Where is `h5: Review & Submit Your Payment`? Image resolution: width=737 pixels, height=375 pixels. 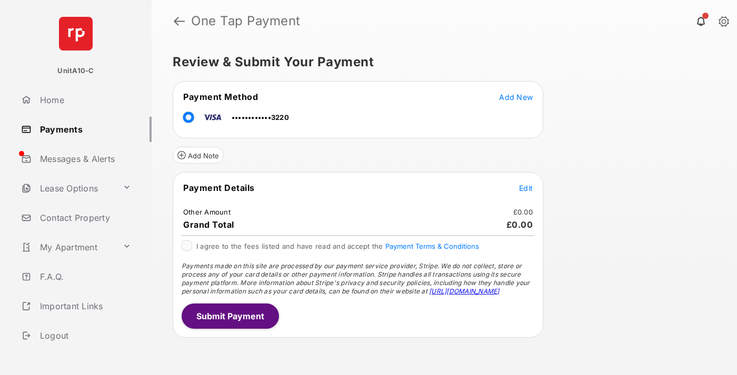
h5: Review & Submit Your Payment is located at coordinates (440, 62).